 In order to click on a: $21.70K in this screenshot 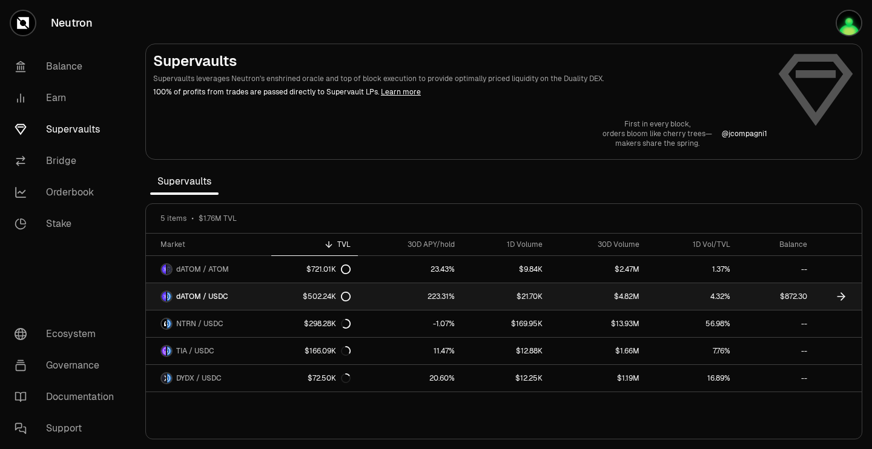, I will do `click(506, 297)`.